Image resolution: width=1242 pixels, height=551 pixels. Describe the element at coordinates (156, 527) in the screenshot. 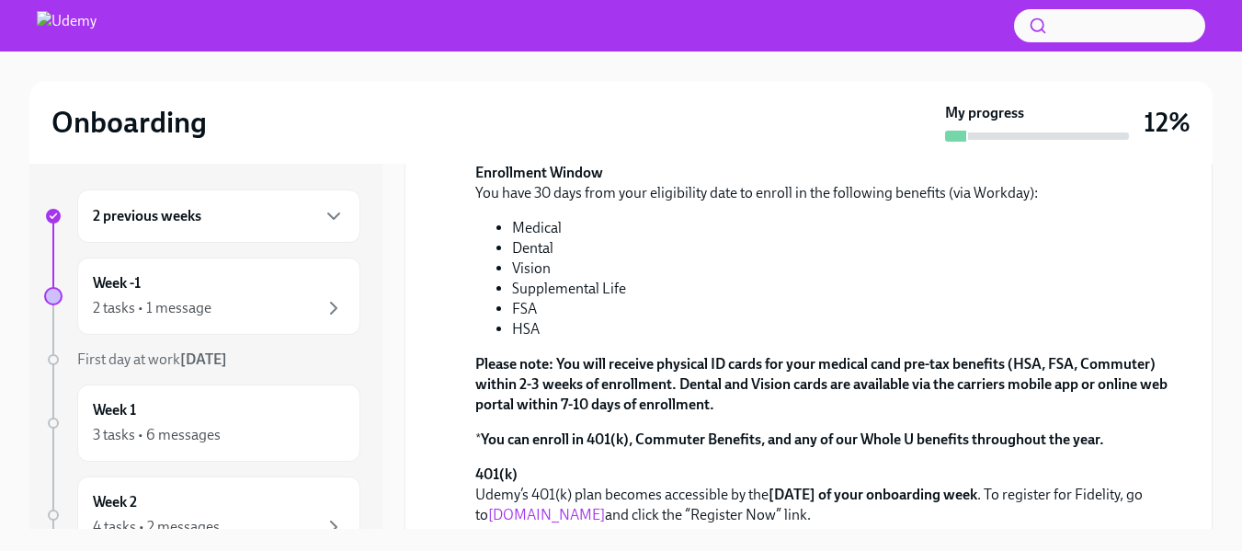

I see `div: 4 tasks • 2 messages` at that location.